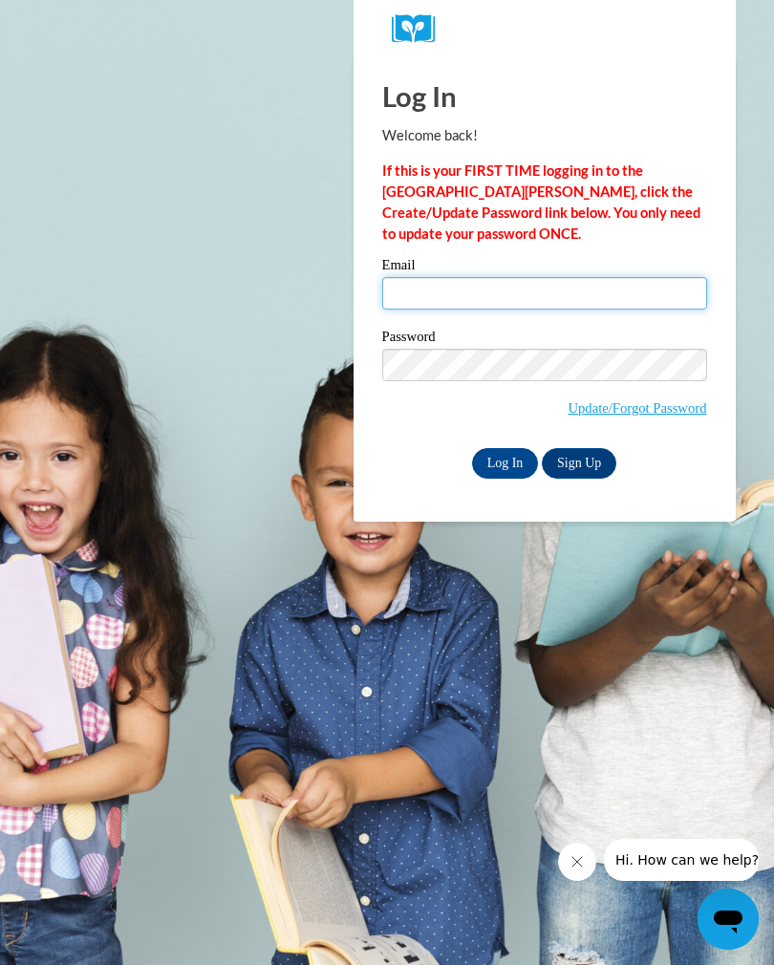 This screenshot has height=965, width=774. What do you see at coordinates (545, 268) in the screenshot?
I see `label: Email` at bounding box center [545, 268].